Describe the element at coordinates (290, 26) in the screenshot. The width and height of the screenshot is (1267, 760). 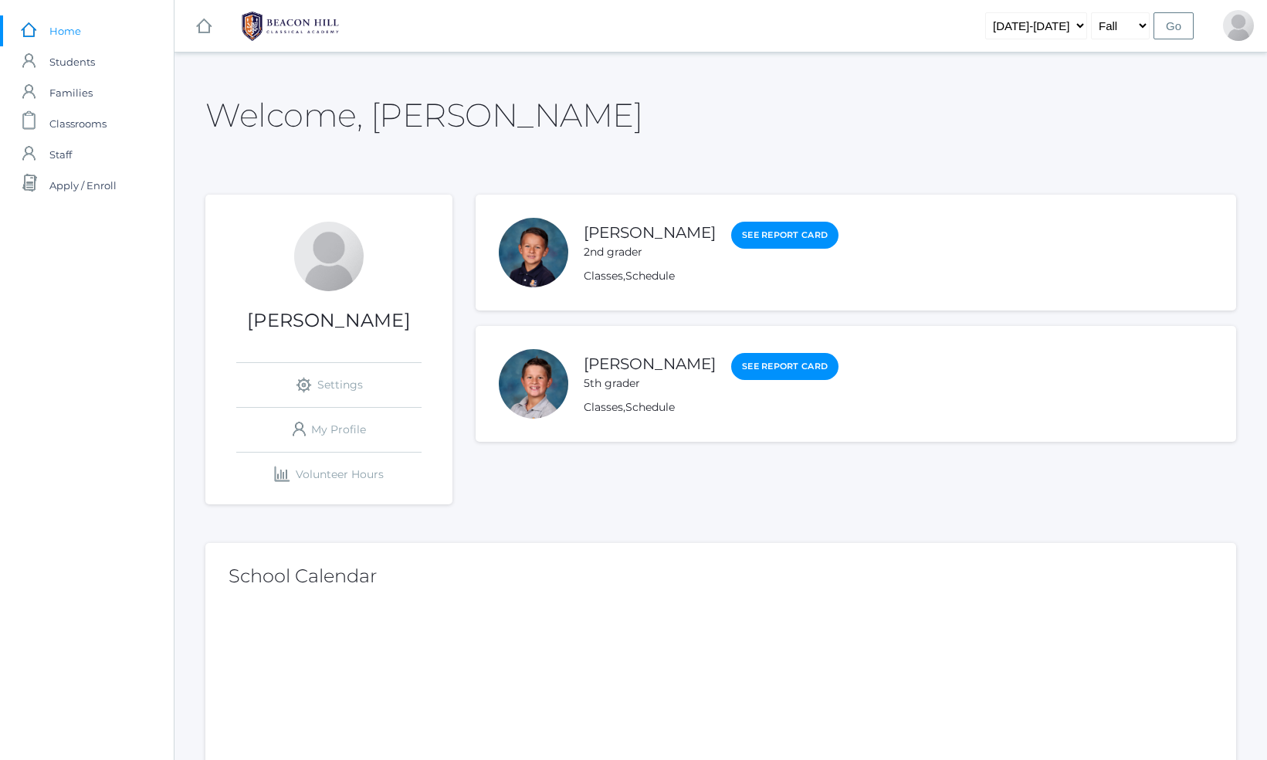
I see `img: 1_BHCALogos-05.png` at that location.